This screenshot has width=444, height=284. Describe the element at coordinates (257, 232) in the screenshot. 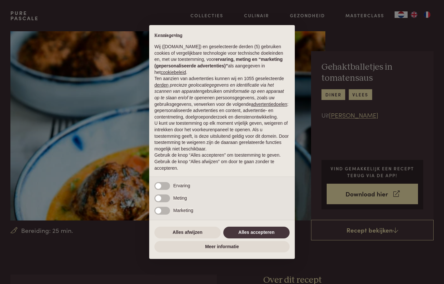

I see `button: Alles accepteren` at that location.